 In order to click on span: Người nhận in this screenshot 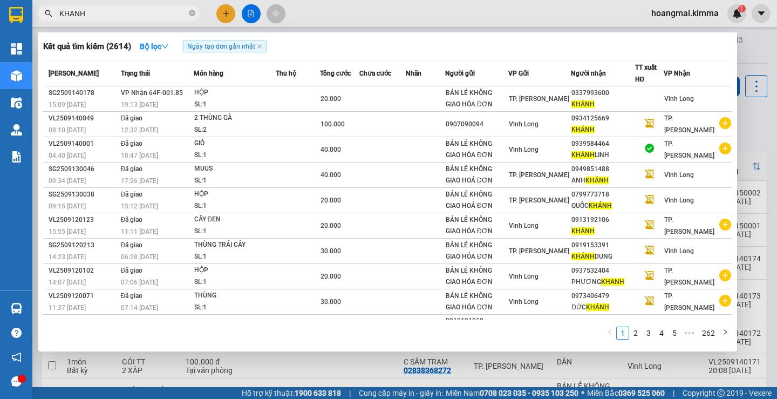, I will do `click(588, 73)`.